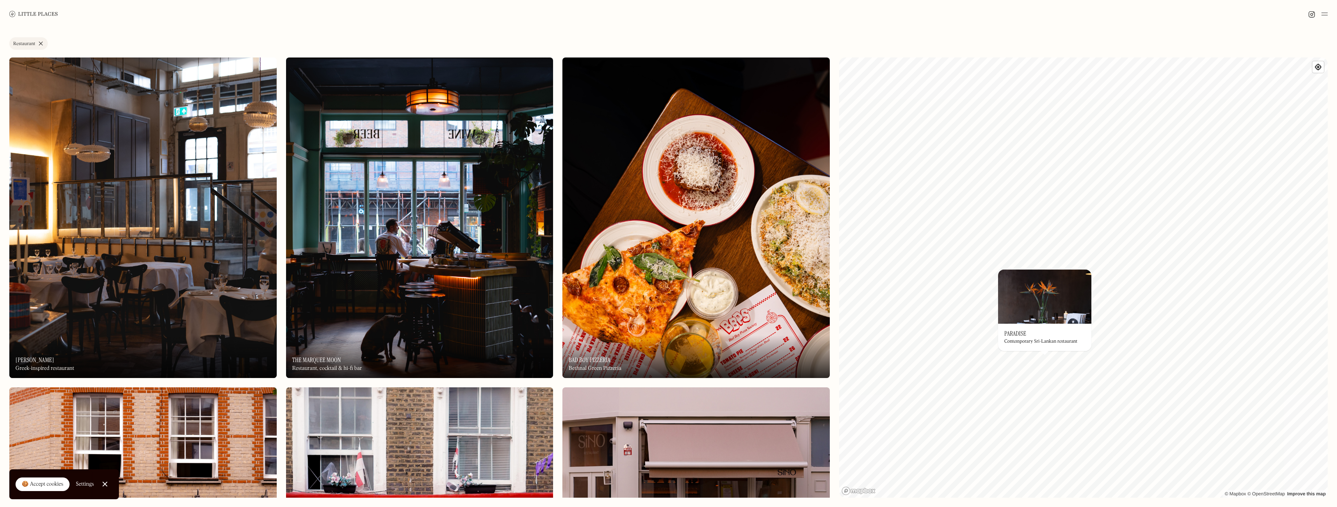 The width and height of the screenshot is (1337, 507). What do you see at coordinates (1318, 67) in the screenshot?
I see `button: Find my location` at bounding box center [1318, 67].